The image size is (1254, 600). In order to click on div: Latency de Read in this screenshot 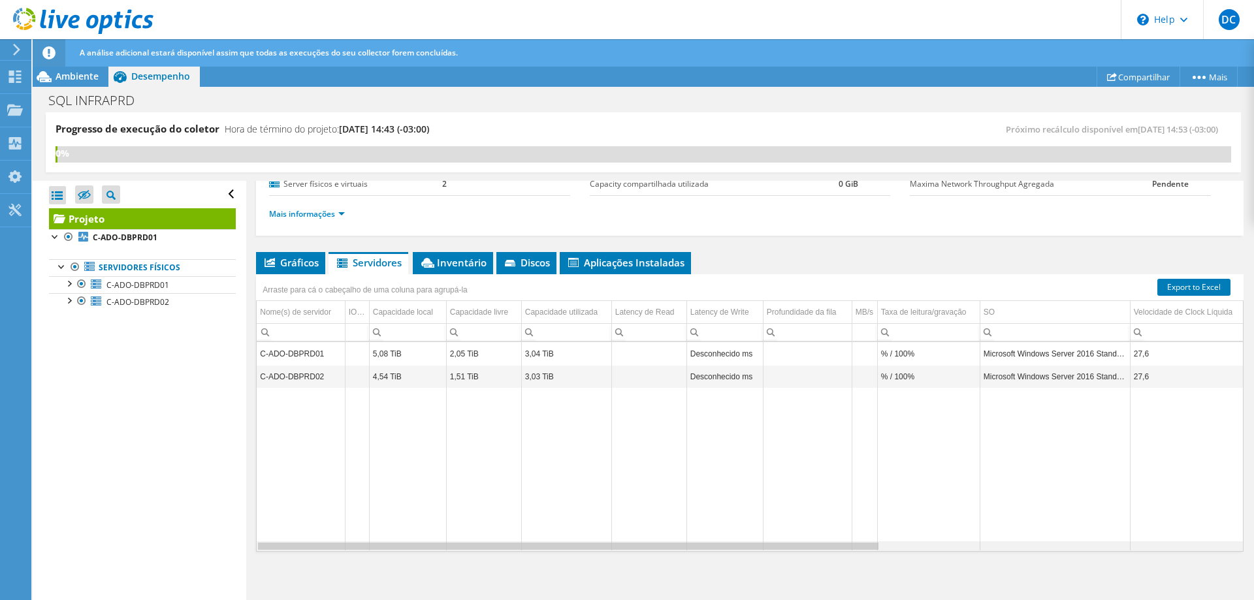, I will do `click(645, 312)`.